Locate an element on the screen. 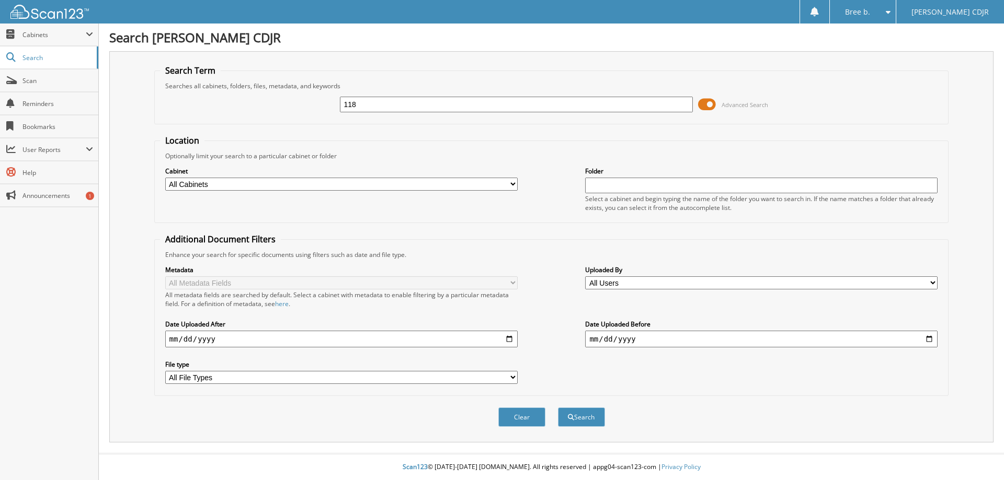 This screenshot has width=1004, height=480. label: File type is located at coordinates (341, 364).